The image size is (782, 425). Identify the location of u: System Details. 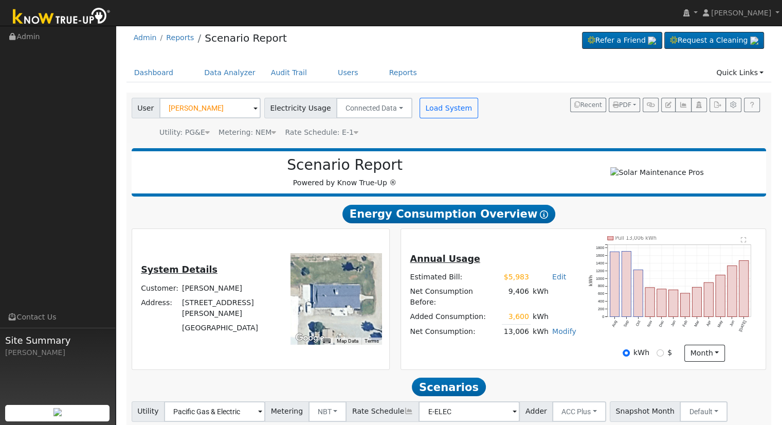
(179, 270).